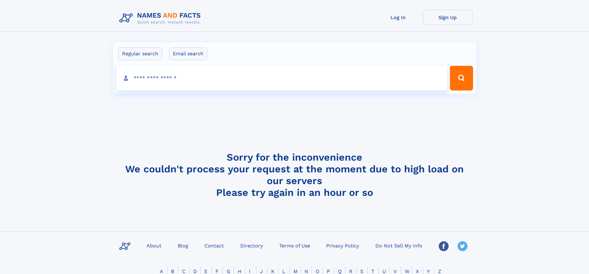 The height and width of the screenshot is (274, 589). Describe the element at coordinates (154, 246) in the screenshot. I see `a: About` at that location.